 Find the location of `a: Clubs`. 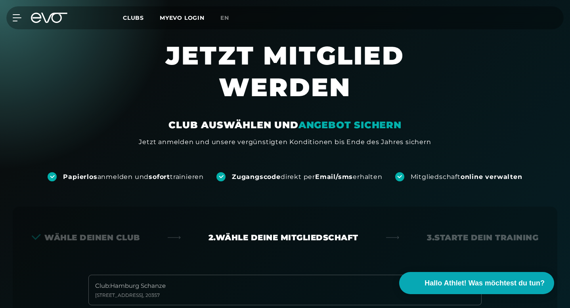

a: Clubs is located at coordinates (141, 17).